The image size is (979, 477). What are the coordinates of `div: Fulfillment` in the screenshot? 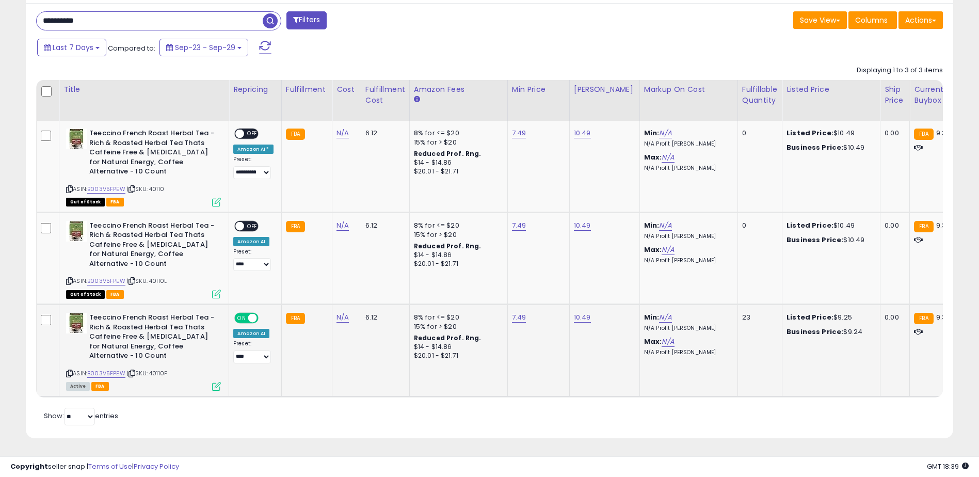 It's located at (306, 89).